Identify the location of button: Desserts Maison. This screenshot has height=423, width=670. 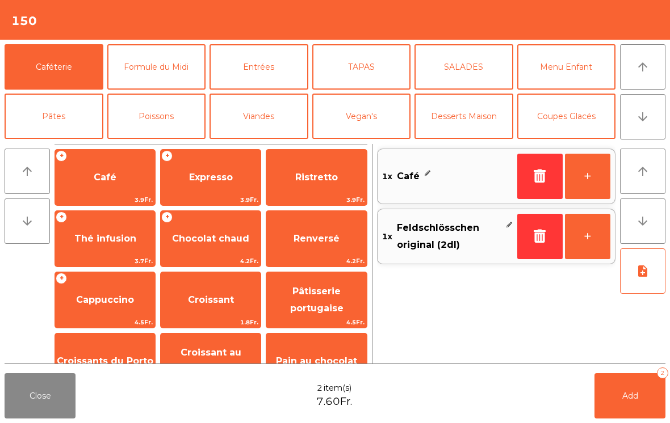
(464, 116).